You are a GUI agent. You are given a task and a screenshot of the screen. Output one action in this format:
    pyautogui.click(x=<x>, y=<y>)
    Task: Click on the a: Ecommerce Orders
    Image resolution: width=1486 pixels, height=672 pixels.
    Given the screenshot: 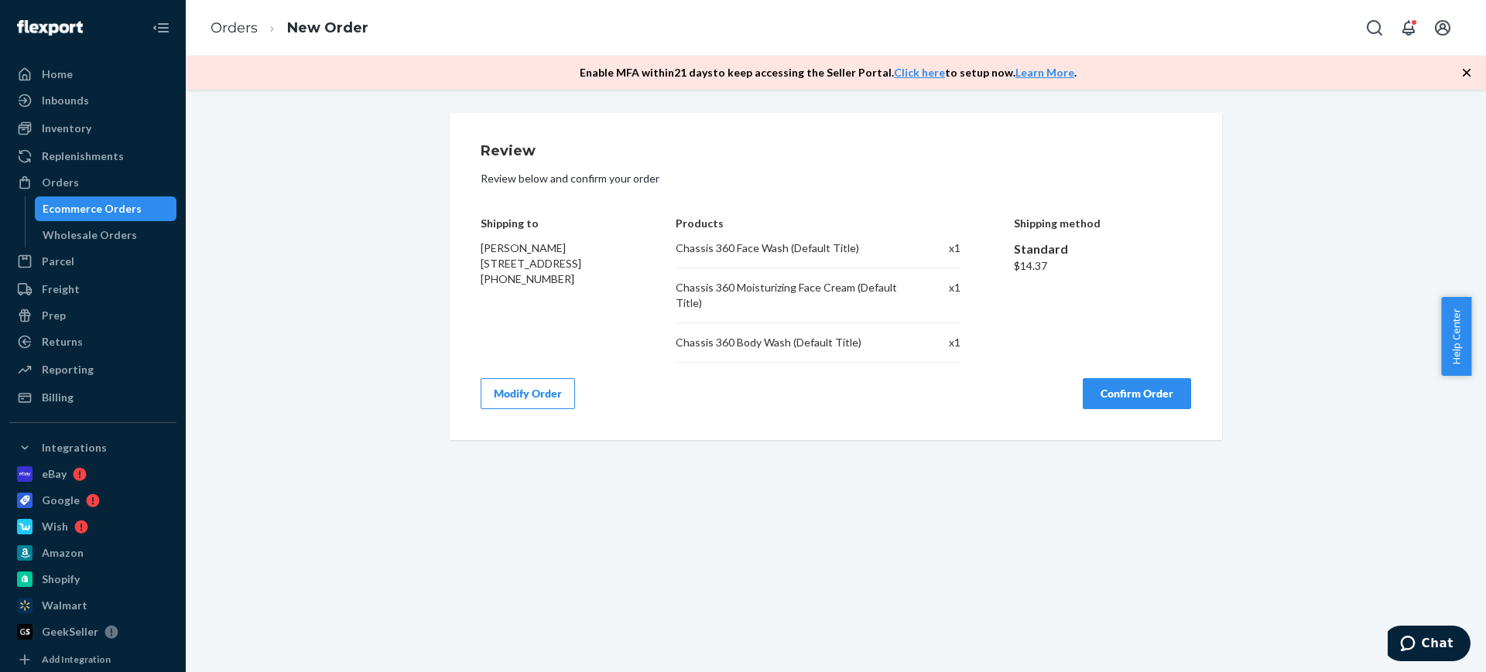 What is the action you would take?
    pyautogui.click(x=106, y=209)
    